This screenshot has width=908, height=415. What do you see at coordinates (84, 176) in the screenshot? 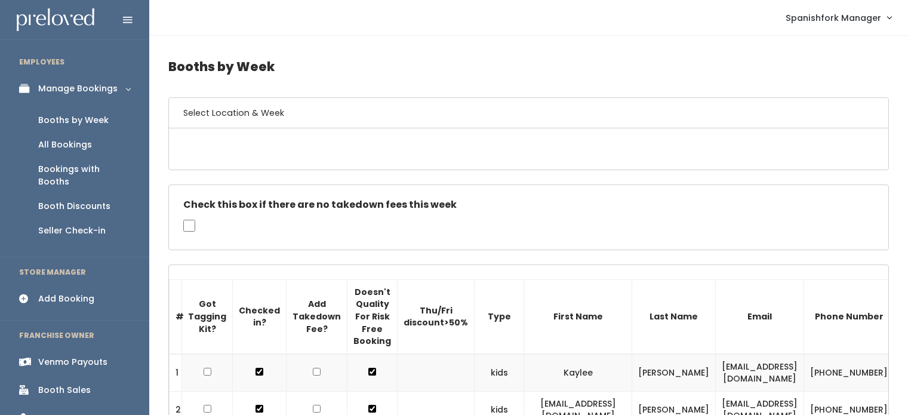
I see `div: Bookings with Booths` at bounding box center [84, 176].